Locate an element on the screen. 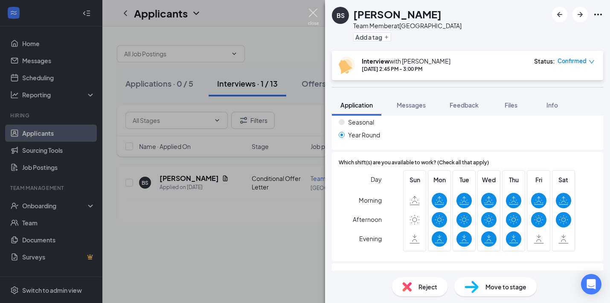 The image size is (610, 303). span: Sun is located at coordinates (415, 180).